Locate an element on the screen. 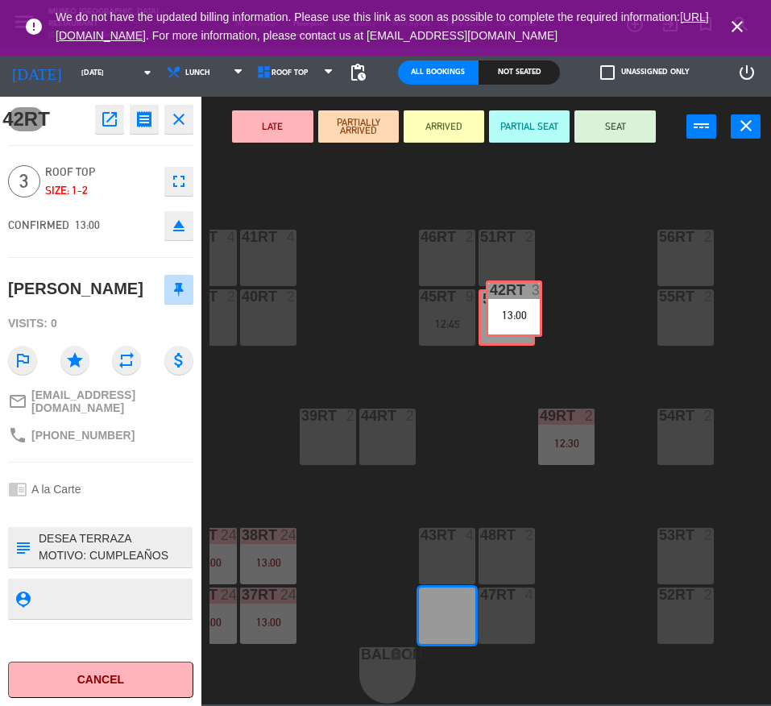 The width and height of the screenshot is (771, 706). div: 47RT is located at coordinates (480, 595).